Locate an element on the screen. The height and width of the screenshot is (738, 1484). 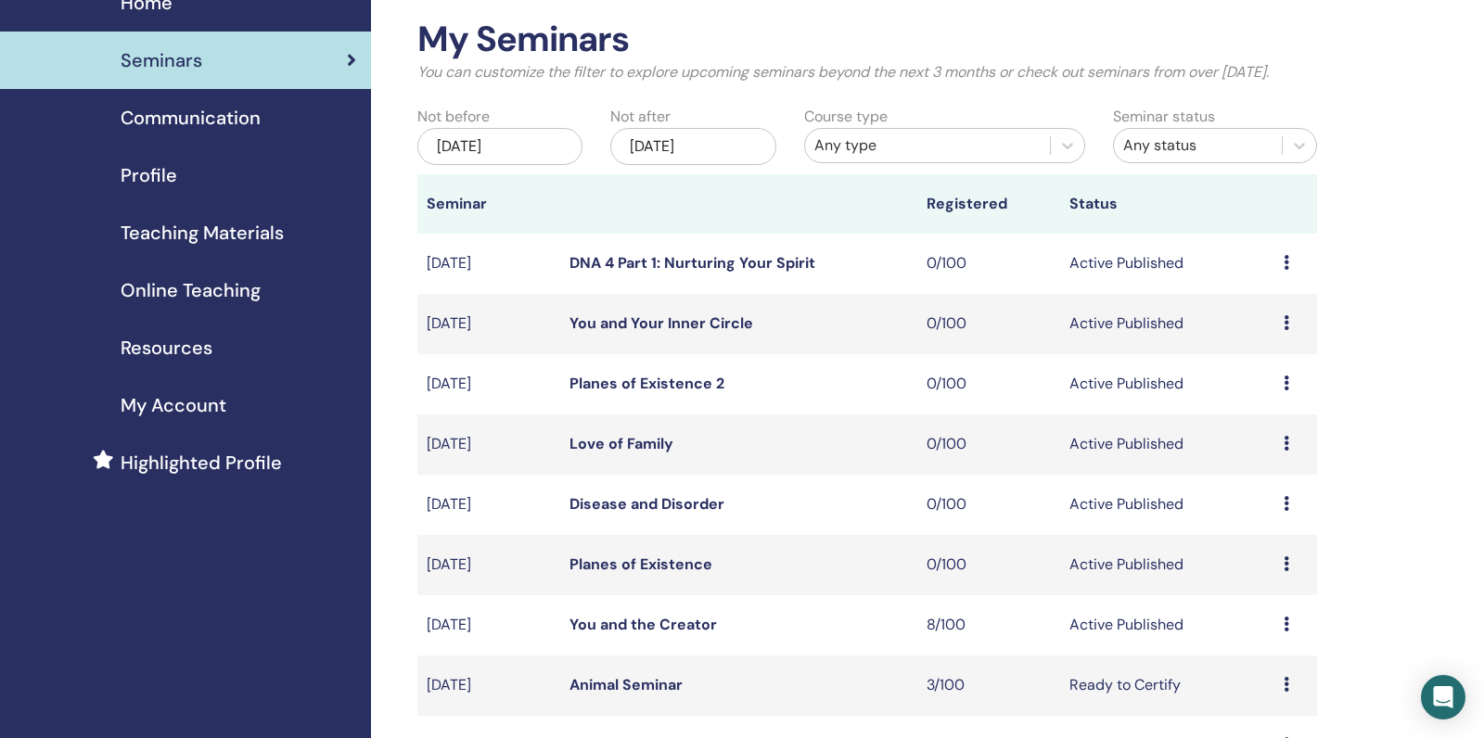
a: You and the Creator is located at coordinates (643, 624).